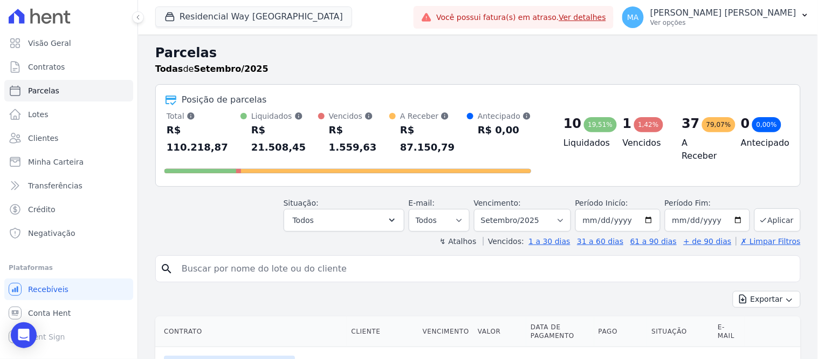 The width and height of the screenshot is (818, 359). Describe the element at coordinates (729, 331) in the screenshot. I see `th: E-mail` at that location.